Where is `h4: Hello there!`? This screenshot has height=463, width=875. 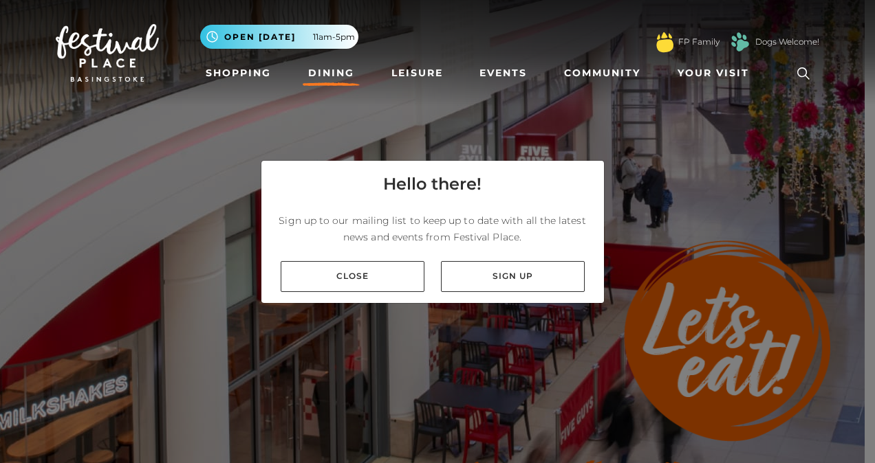 h4: Hello there! is located at coordinates (432, 184).